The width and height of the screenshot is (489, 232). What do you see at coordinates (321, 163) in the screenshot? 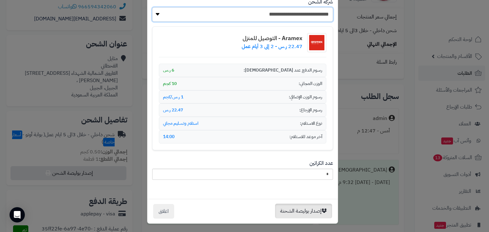
I see `label: عدد الكراتين` at bounding box center [321, 163].